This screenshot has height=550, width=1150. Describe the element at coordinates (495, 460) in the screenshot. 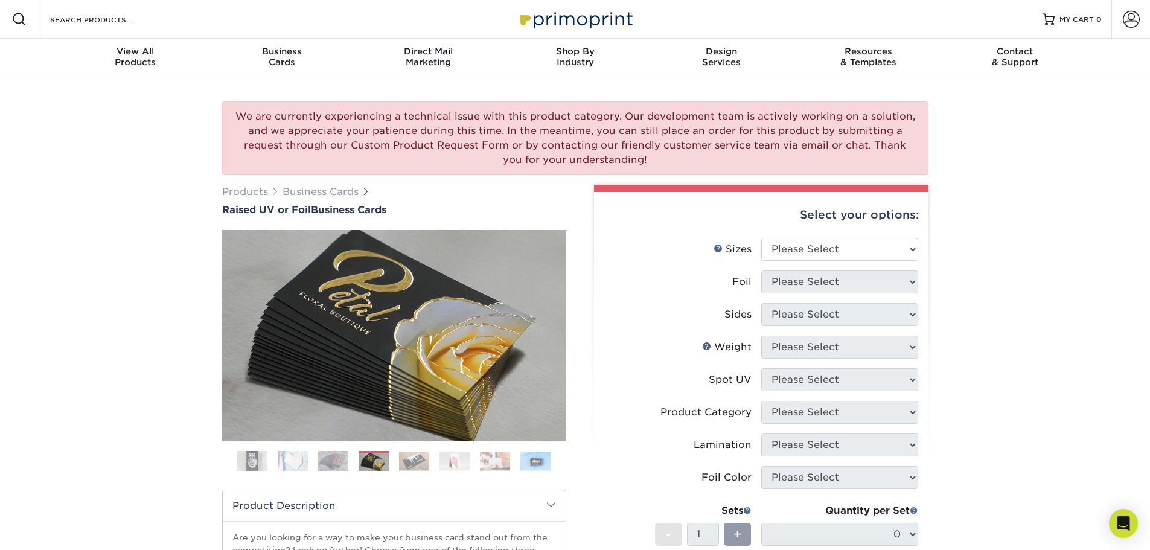

I see `img: Business Cards 07` at that location.